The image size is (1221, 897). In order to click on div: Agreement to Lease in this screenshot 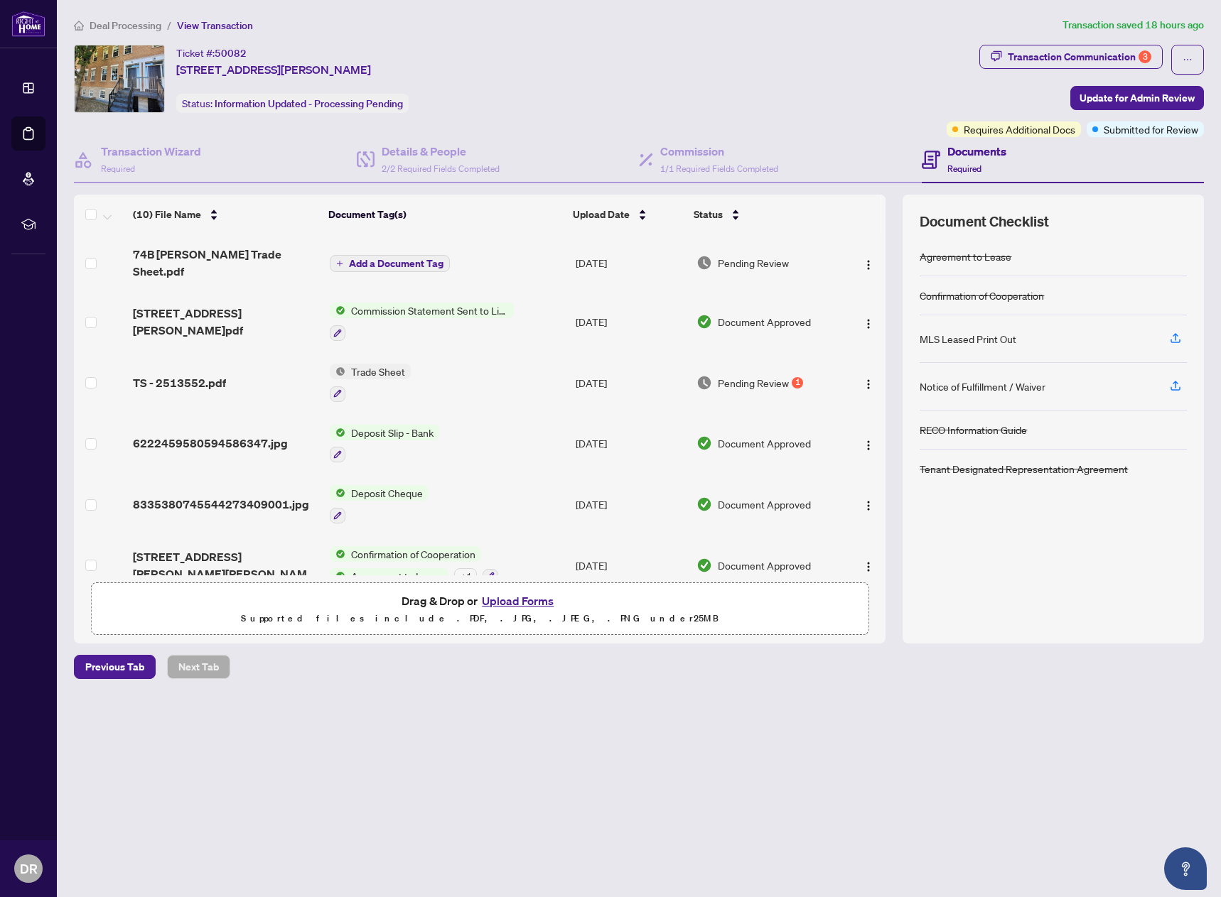, I will do `click(965, 256)`.